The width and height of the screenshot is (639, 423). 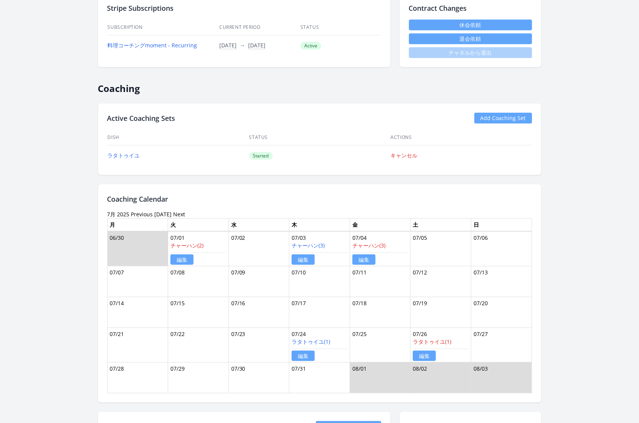 I want to click on th: Subscription, so click(x=163, y=27).